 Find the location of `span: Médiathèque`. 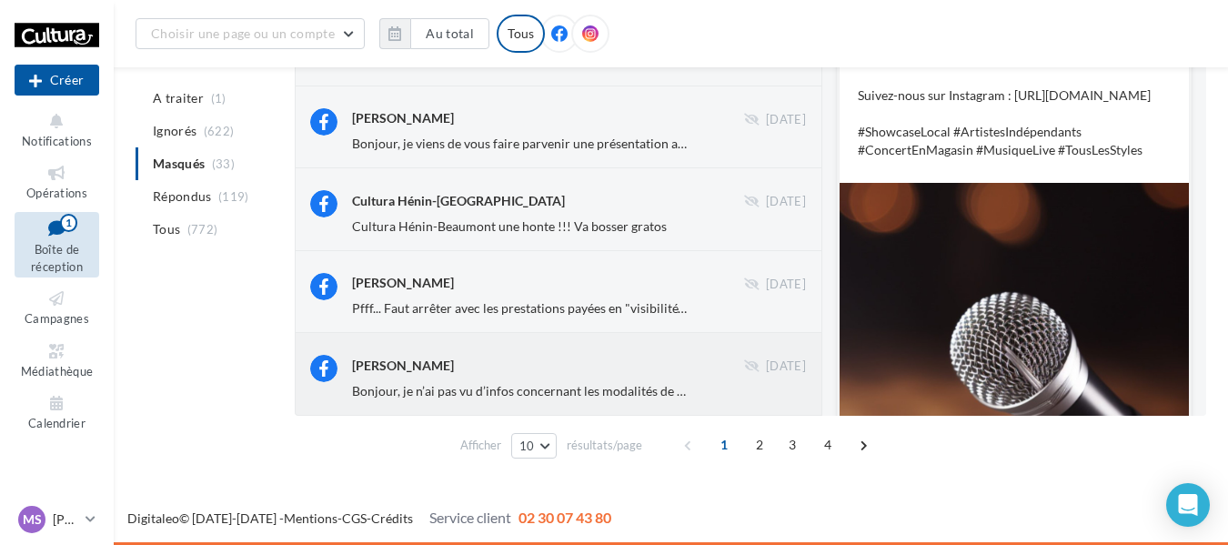

span: Médiathèque is located at coordinates (57, 371).